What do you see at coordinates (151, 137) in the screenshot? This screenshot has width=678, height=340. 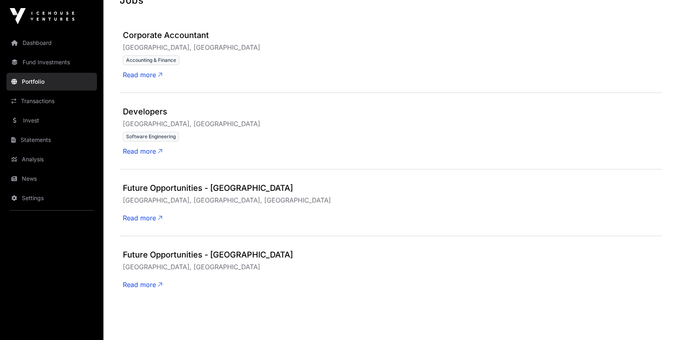 I see `span: Software Engineering` at bounding box center [151, 137].